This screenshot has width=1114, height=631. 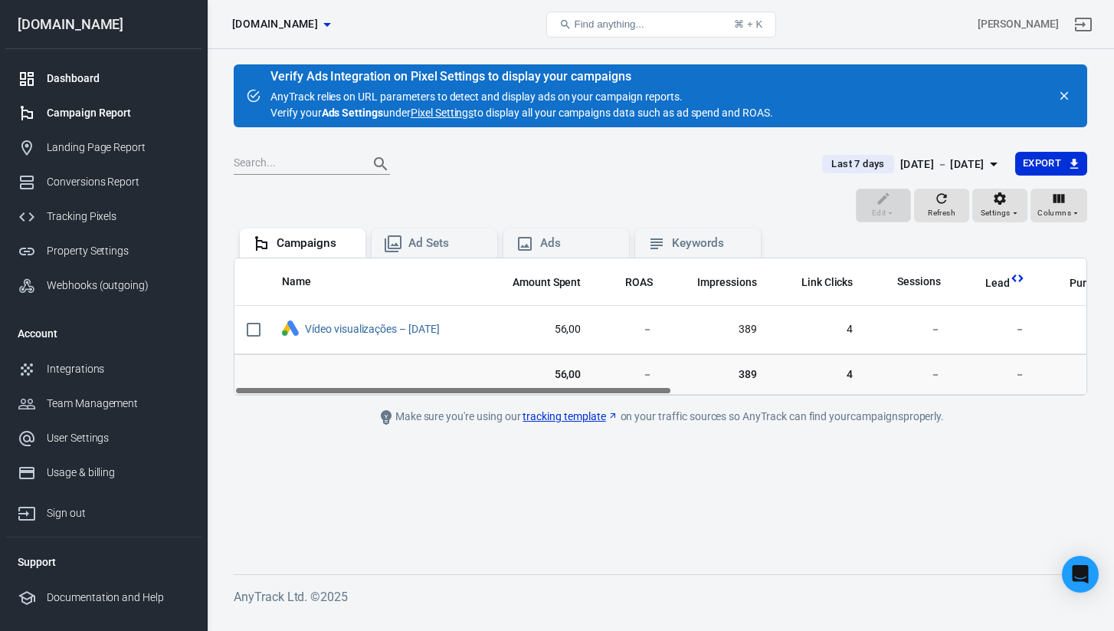 I want to click on a: Campaign Report, so click(x=103, y=113).